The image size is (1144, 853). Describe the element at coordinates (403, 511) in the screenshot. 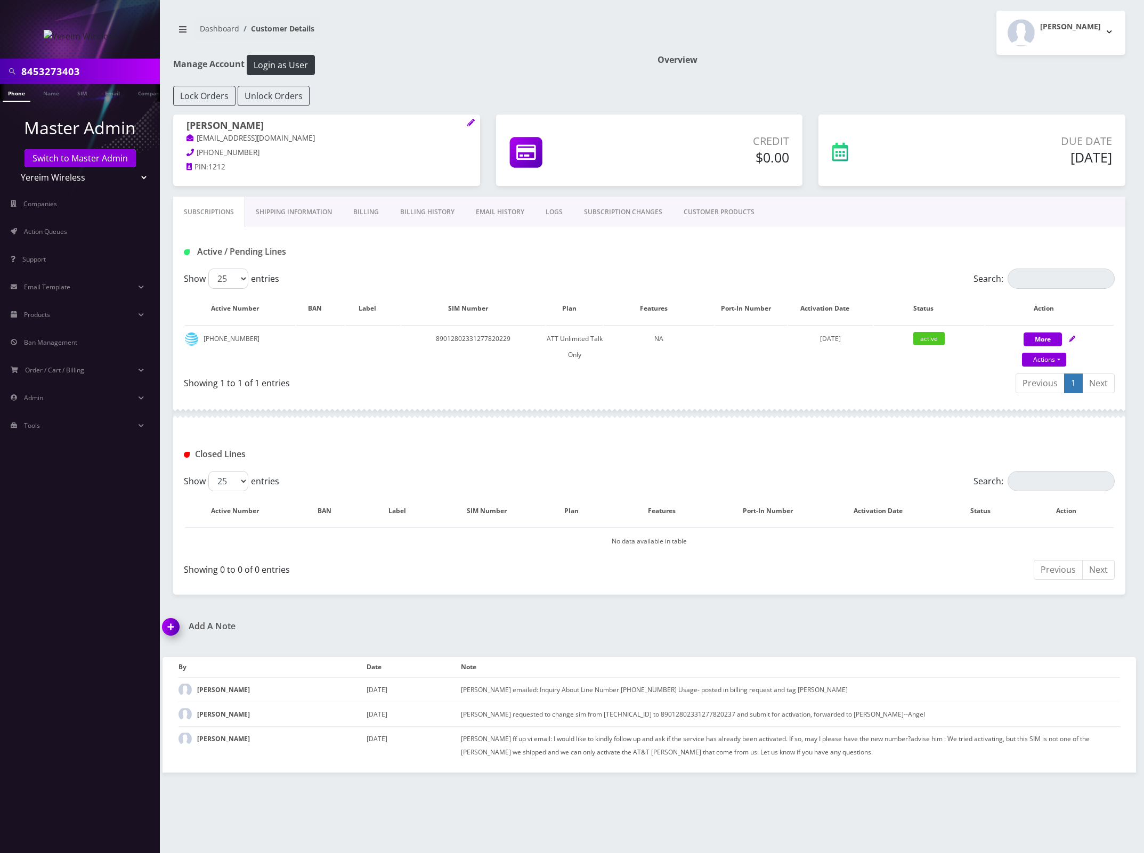

I see `th: Label: activate to sort column ascending` at that location.